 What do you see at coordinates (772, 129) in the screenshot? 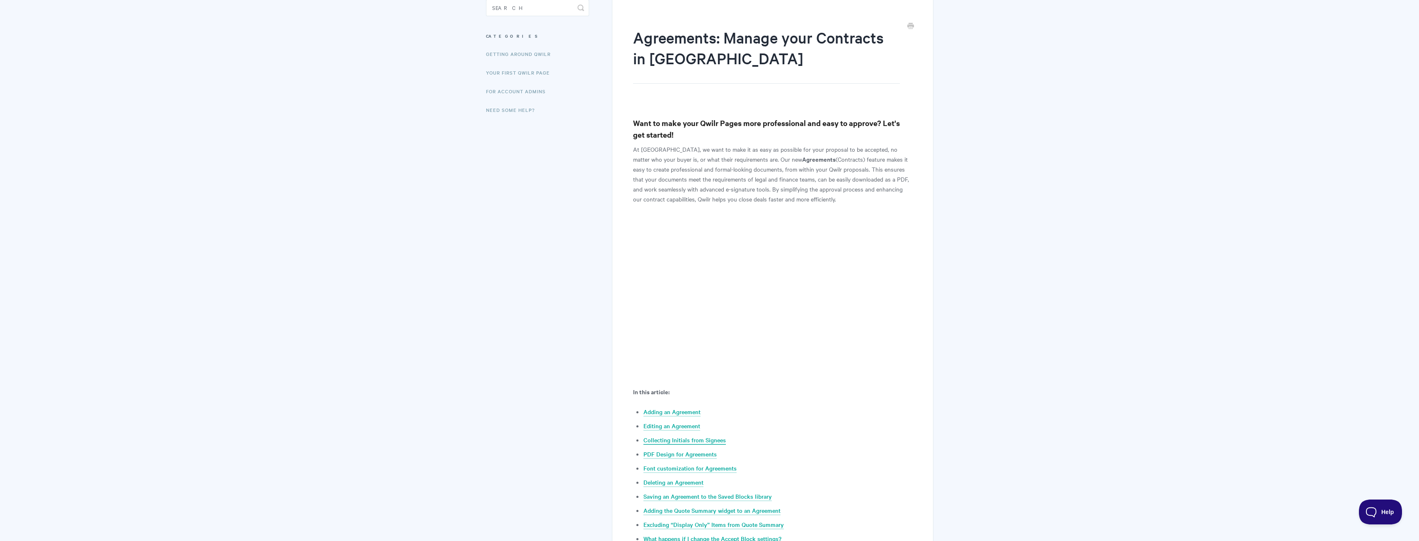
I see `h3: Want to make your Qwilr Pages more professional and easy to approve? Let's get started!` at bounding box center [772, 129].